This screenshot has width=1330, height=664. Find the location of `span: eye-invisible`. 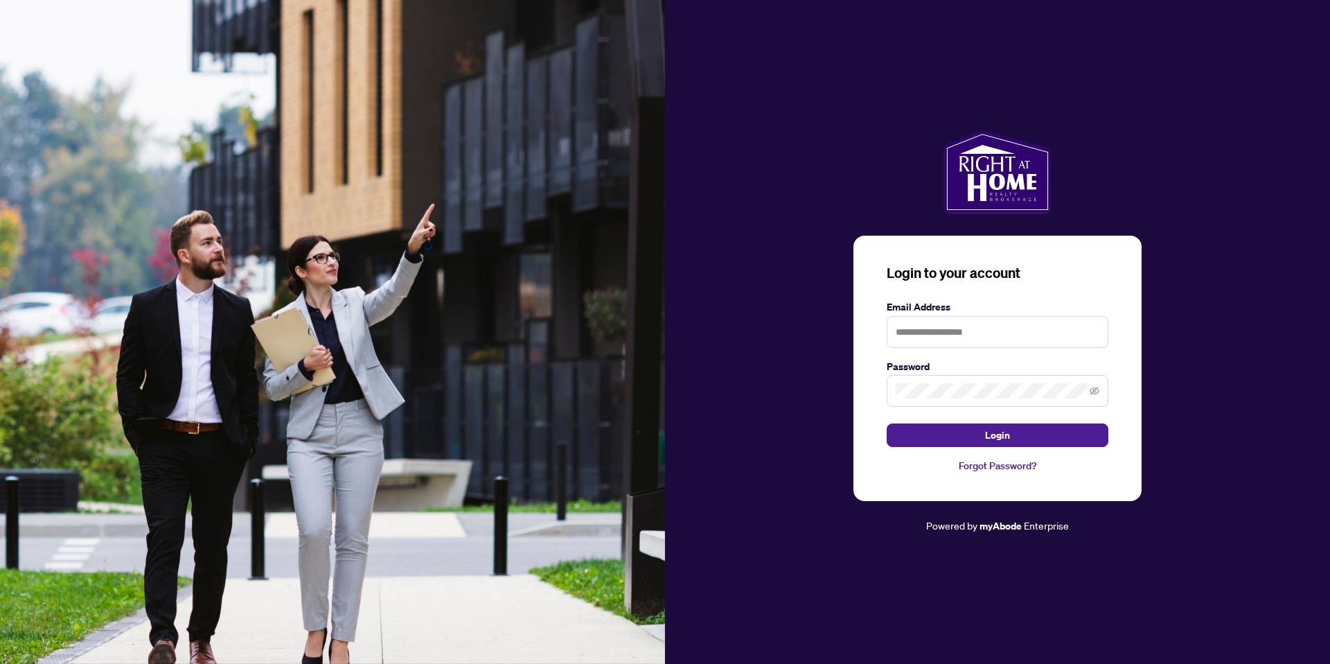

span: eye-invisible is located at coordinates (1095, 391).